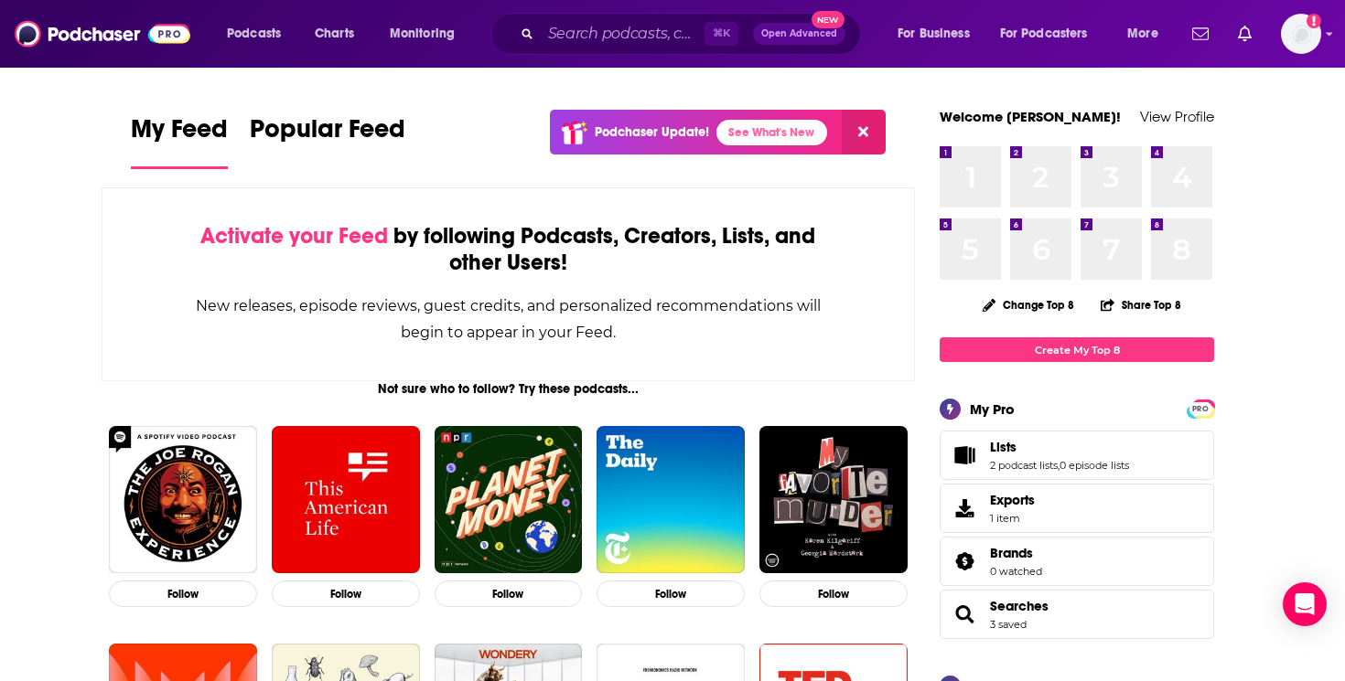 Image resolution: width=1345 pixels, height=681 pixels. I want to click on span: Charts, so click(334, 34).